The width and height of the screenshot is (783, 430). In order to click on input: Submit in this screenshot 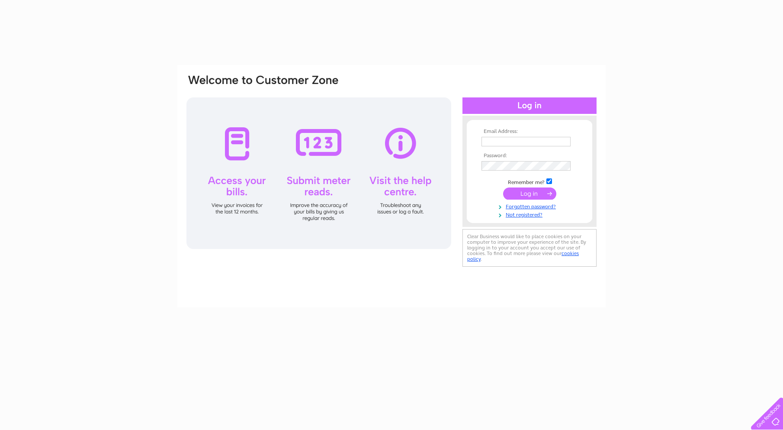, I will do `click(529, 193)`.